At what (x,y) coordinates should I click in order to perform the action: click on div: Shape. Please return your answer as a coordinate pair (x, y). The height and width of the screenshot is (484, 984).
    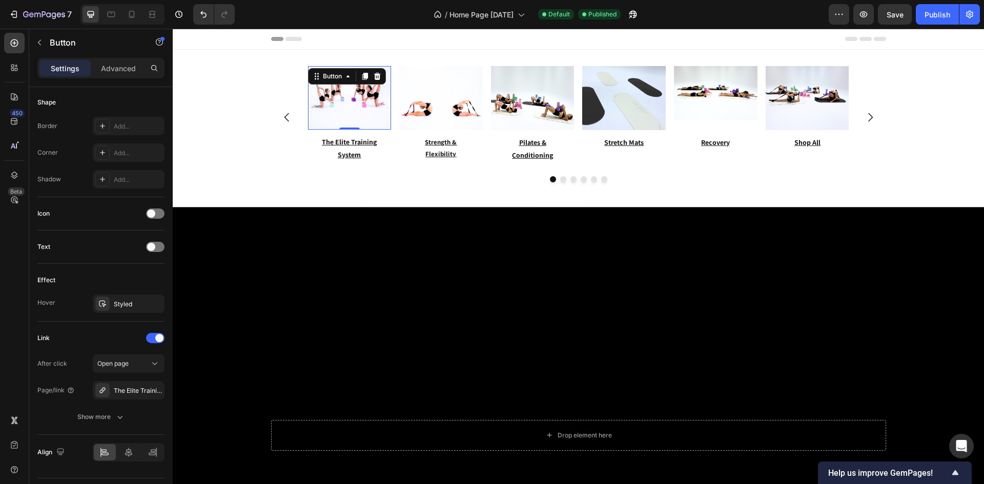
    Looking at the image, I should click on (47, 103).